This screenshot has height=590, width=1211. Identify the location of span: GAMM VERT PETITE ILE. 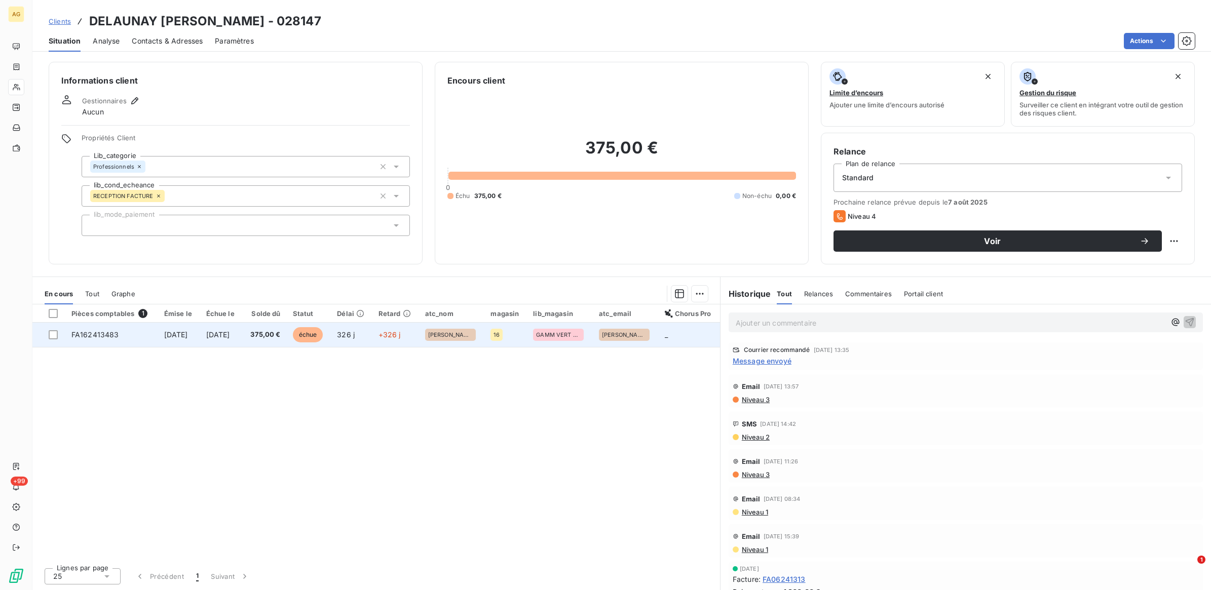
(558, 335).